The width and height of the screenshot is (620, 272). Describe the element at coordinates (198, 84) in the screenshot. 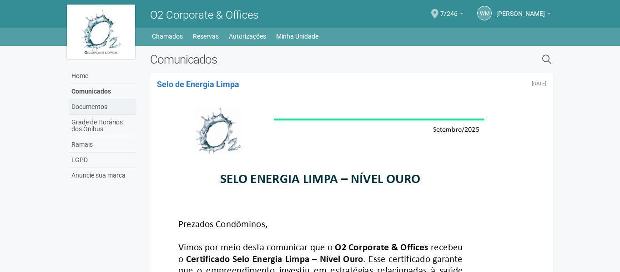

I see `span: Selo de Energia Limpa` at that location.